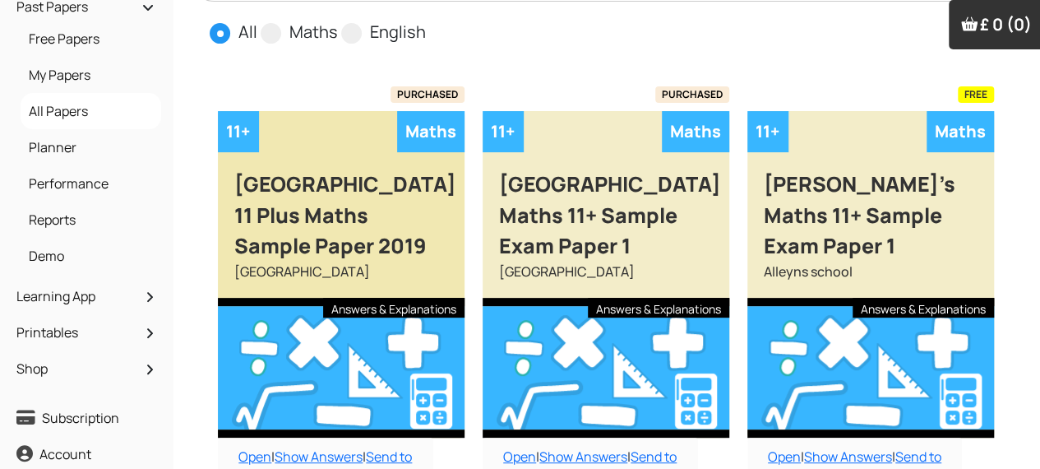 The image size is (1040, 469). Describe the element at coordinates (90, 39) in the screenshot. I see `a: Free Papers` at that location.